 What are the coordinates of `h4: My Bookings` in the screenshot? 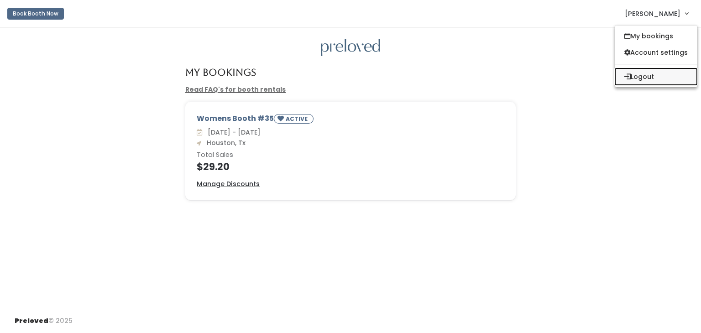 It's located at (220, 72).